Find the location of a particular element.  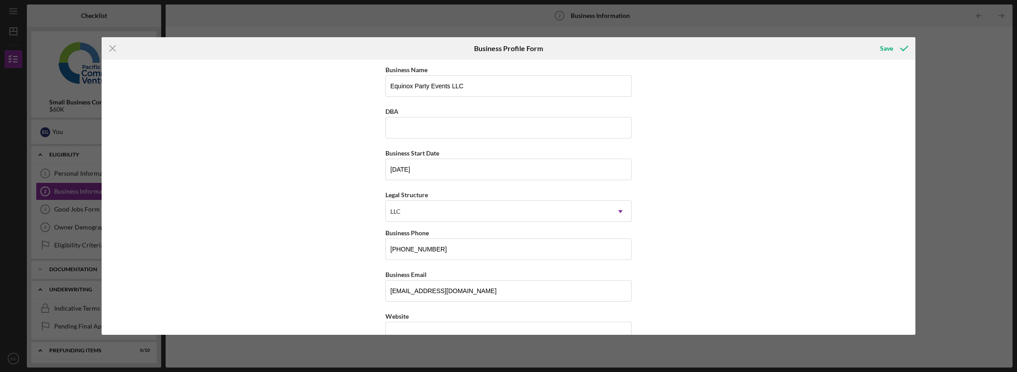

label: Business Name is located at coordinates (407, 69).